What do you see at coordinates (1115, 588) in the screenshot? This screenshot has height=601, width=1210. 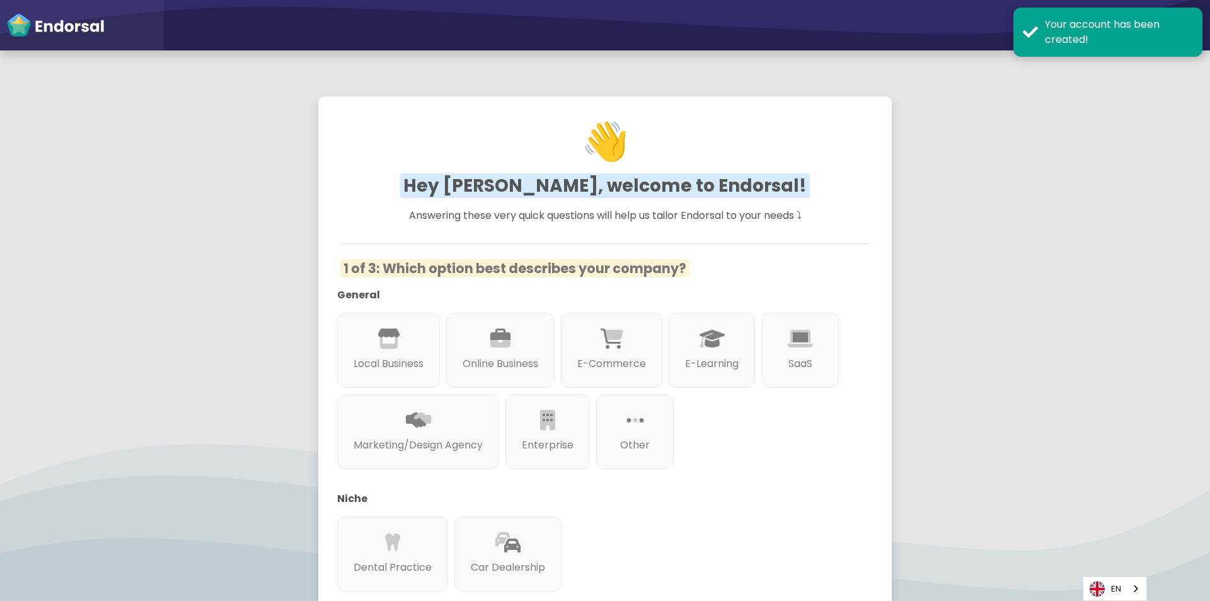 I see `a: EN` at bounding box center [1115, 588].